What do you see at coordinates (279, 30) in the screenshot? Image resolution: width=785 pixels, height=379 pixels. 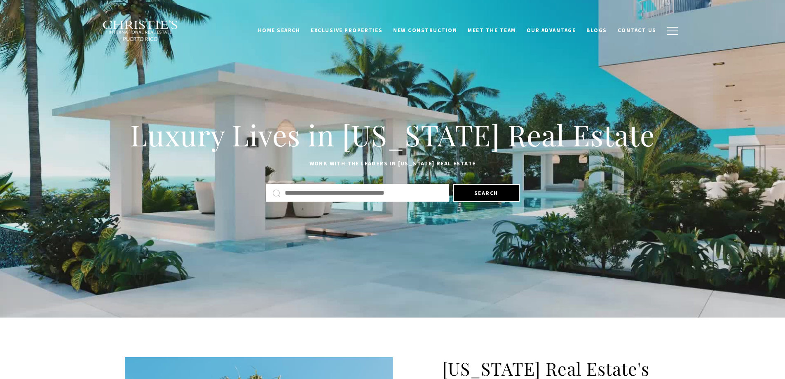 I see `a: Home Search` at bounding box center [279, 30].